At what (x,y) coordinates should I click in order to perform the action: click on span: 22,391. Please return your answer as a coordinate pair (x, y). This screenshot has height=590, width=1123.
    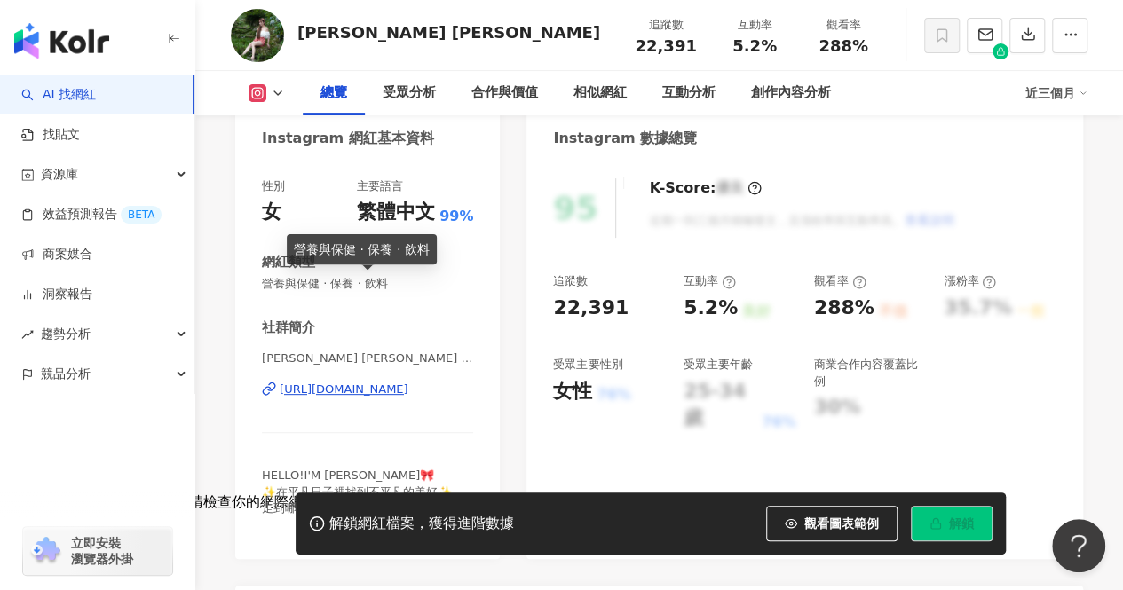
    Looking at the image, I should click on (665, 45).